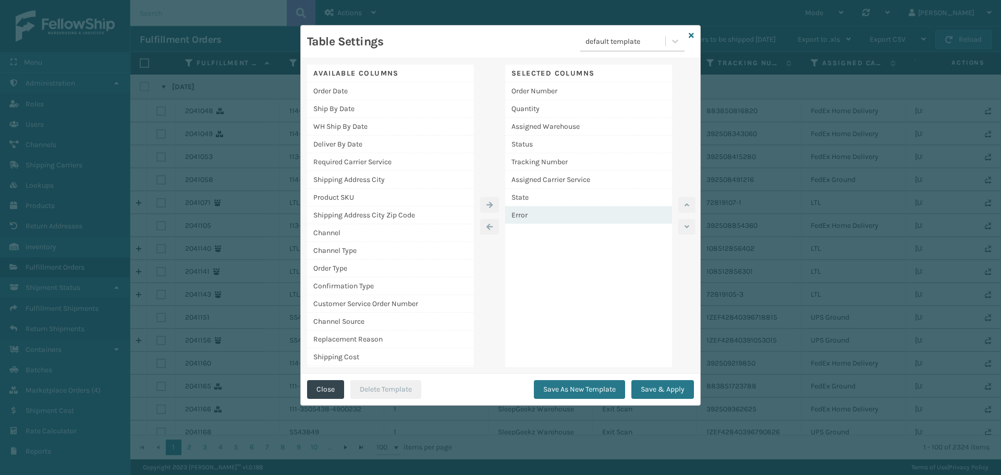 The image size is (1001, 475). What do you see at coordinates (589, 91) in the screenshot?
I see `div: Order Number` at bounding box center [589, 91].